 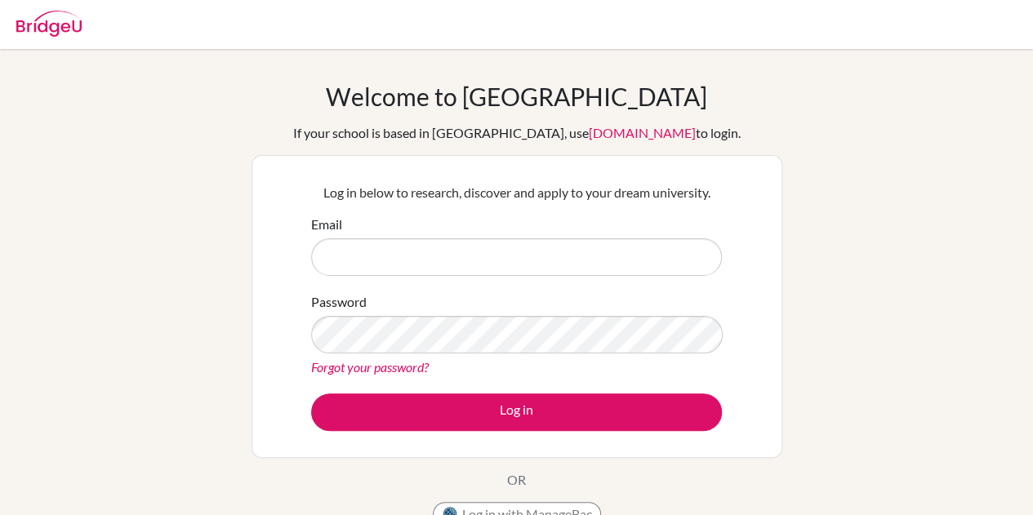 I want to click on img: Bridge-U, so click(x=49, y=24).